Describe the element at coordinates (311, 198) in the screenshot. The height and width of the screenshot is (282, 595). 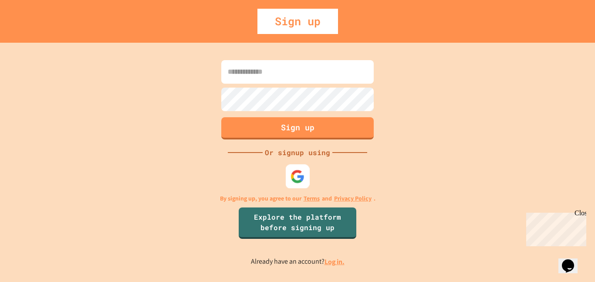
I see `a: Terms` at that location.